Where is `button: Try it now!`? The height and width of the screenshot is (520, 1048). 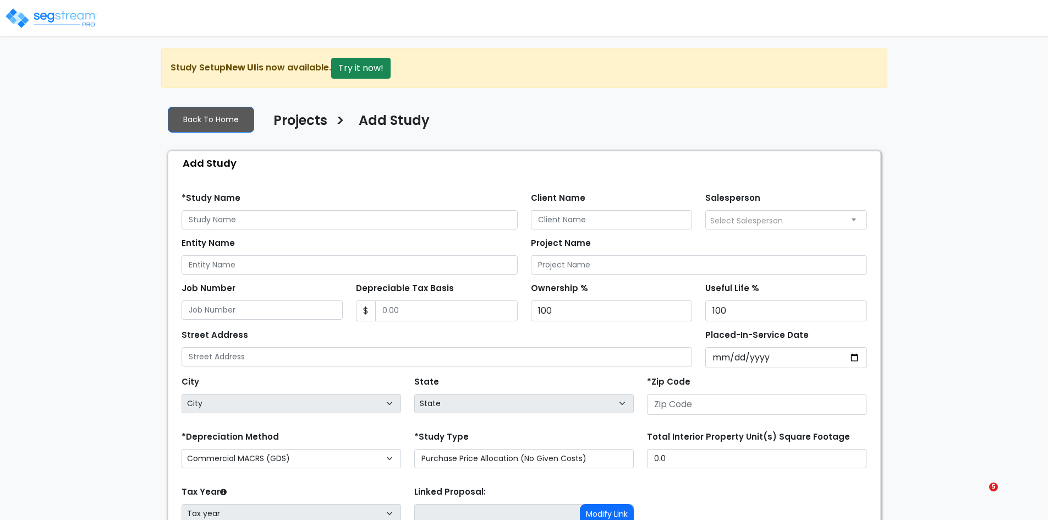
button: Try it now! is located at coordinates (361, 68).